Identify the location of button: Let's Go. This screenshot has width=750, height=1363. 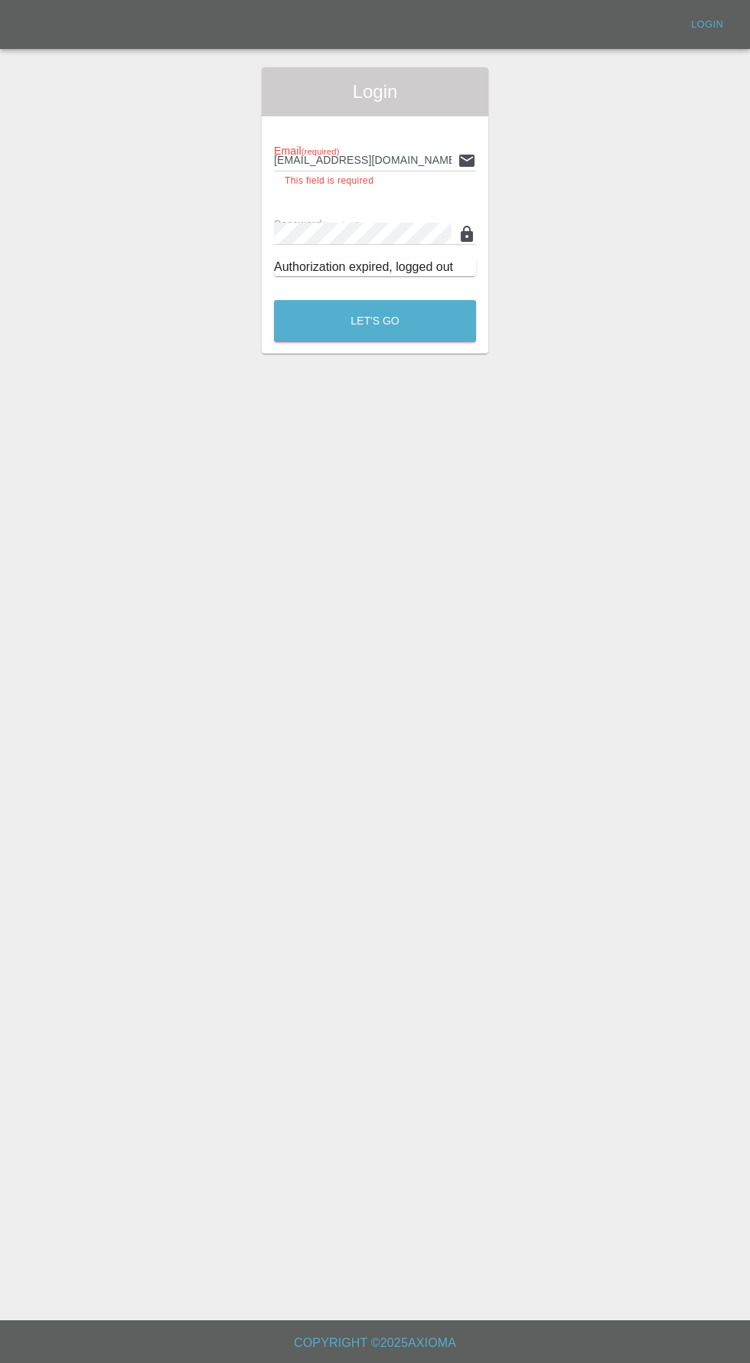
(375, 321).